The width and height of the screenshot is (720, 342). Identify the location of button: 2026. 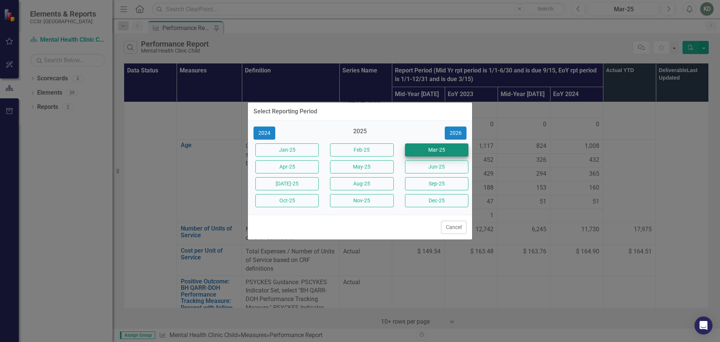
(456, 133).